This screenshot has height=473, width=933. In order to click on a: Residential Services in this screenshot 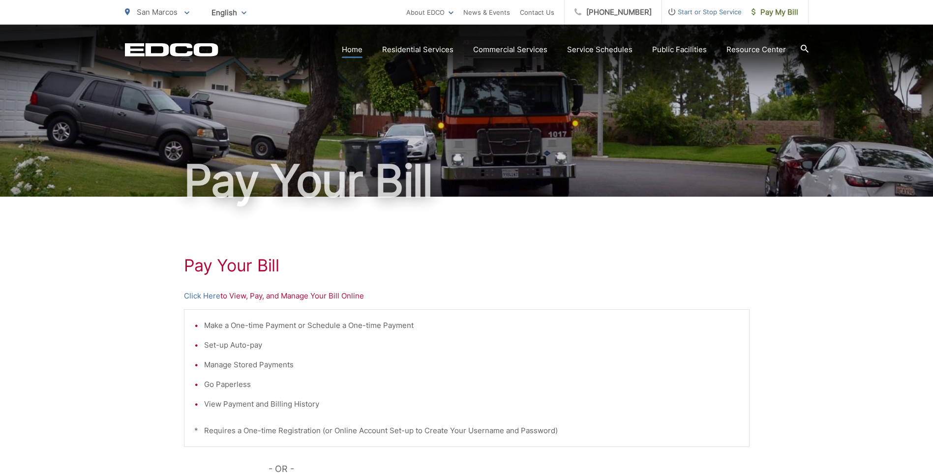, I will do `click(418, 50)`.